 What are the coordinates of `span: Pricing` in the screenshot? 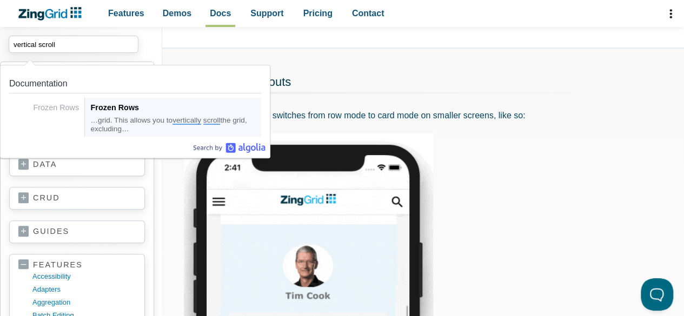 It's located at (318, 13).